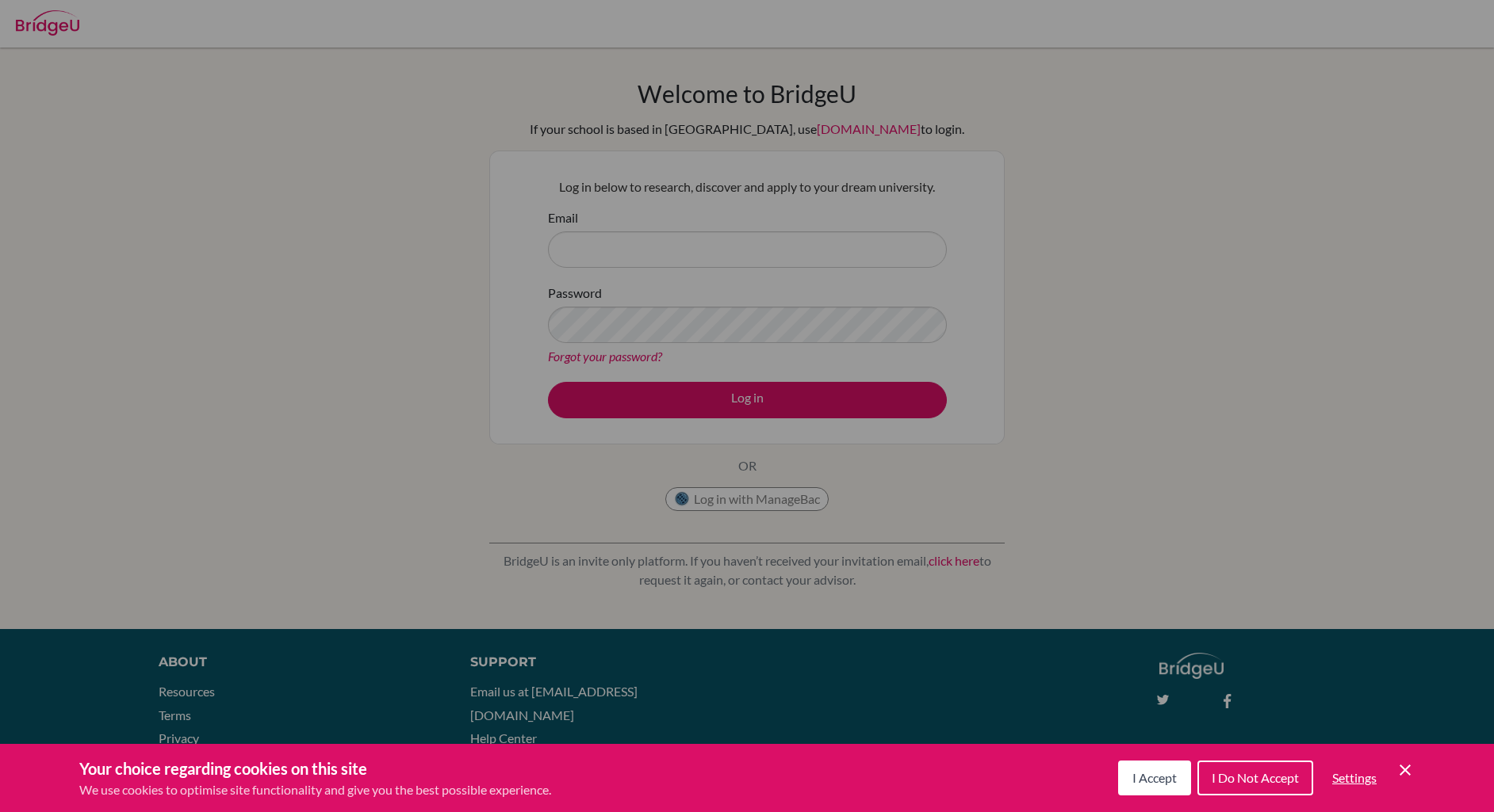  What do you see at coordinates (1155, 778) in the screenshot?
I see `span: I Accept` at bounding box center [1155, 778].